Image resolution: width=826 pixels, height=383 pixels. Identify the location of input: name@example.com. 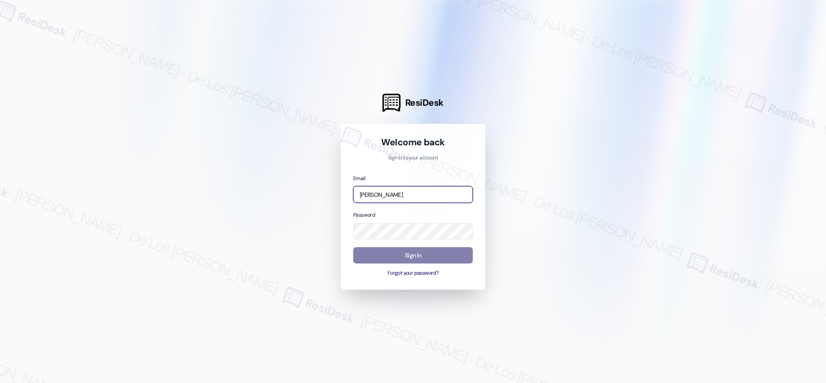
(413, 194).